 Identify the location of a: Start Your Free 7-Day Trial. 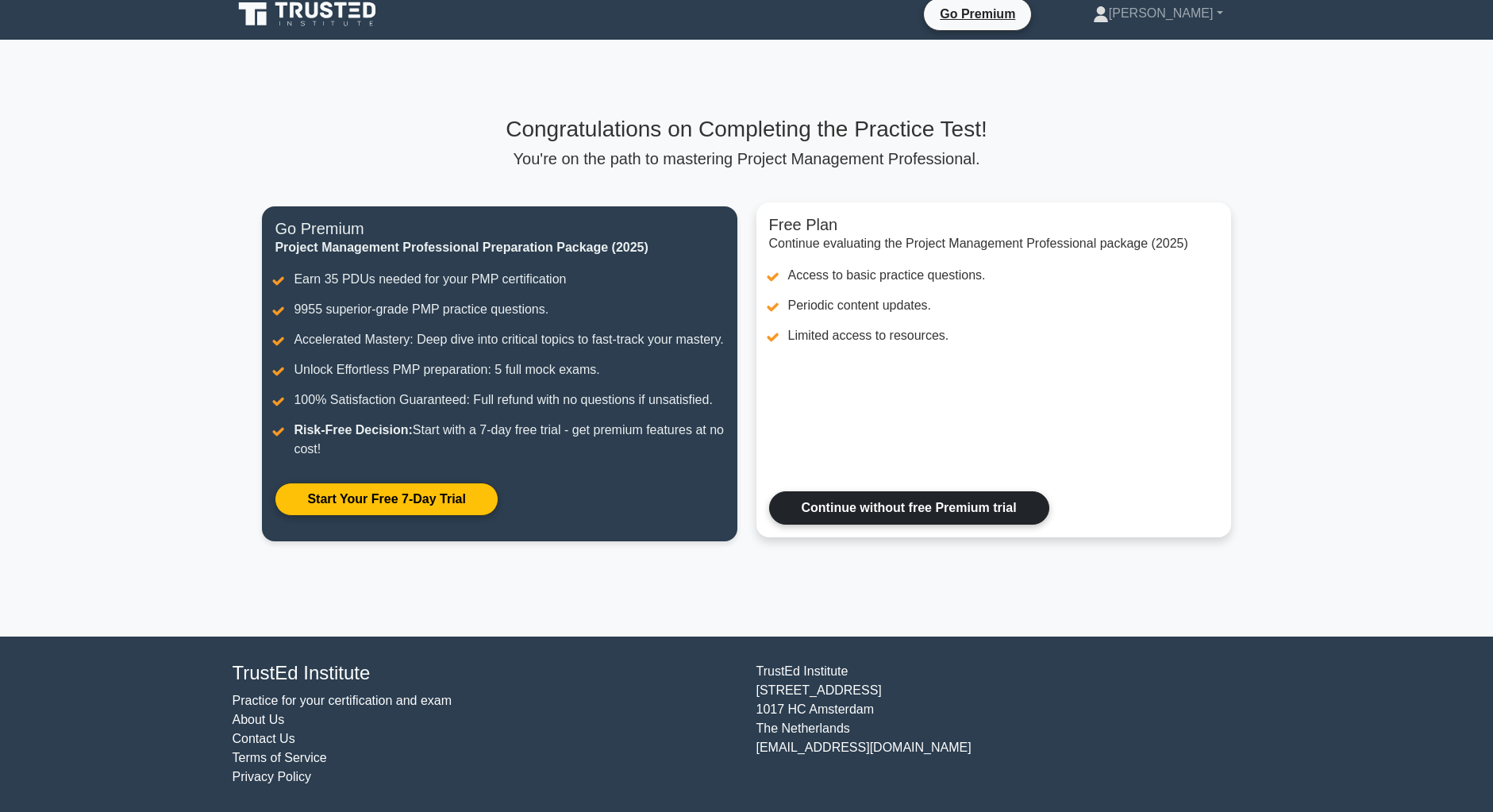
(386, 500).